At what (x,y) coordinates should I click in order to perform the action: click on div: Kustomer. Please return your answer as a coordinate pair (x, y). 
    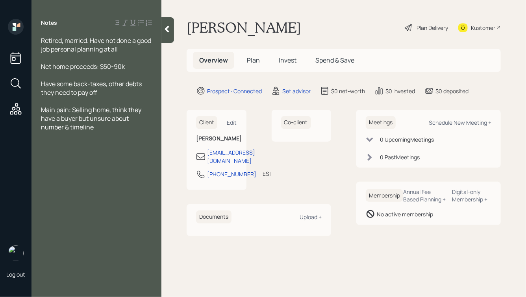
    Looking at the image, I should click on (483, 28).